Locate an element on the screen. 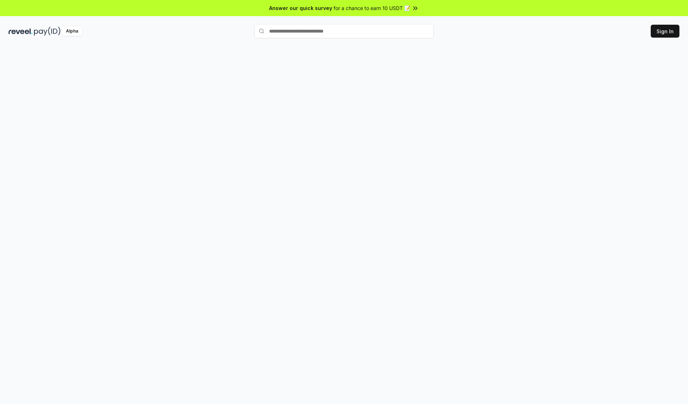 This screenshot has height=404, width=688. span: for a chance to earn 10 USDT 📝 is located at coordinates (372, 8).